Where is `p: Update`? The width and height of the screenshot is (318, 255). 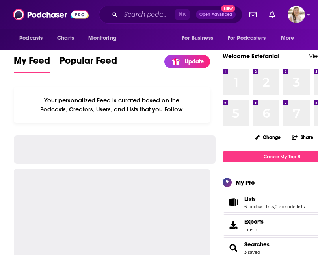 p: Update is located at coordinates (194, 61).